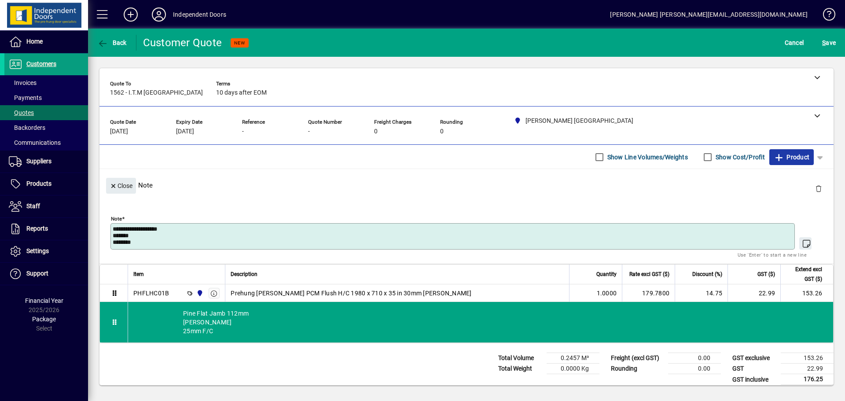  What do you see at coordinates (121, 186) in the screenshot?
I see `span: Close` at bounding box center [121, 186].